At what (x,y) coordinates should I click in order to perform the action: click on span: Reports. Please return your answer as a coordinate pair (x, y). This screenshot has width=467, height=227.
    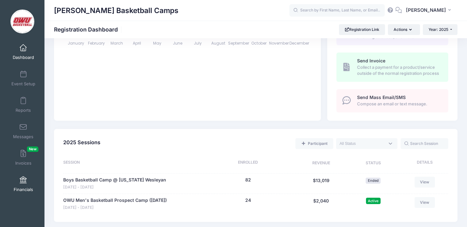
    Looking at the image, I should click on (23, 110).